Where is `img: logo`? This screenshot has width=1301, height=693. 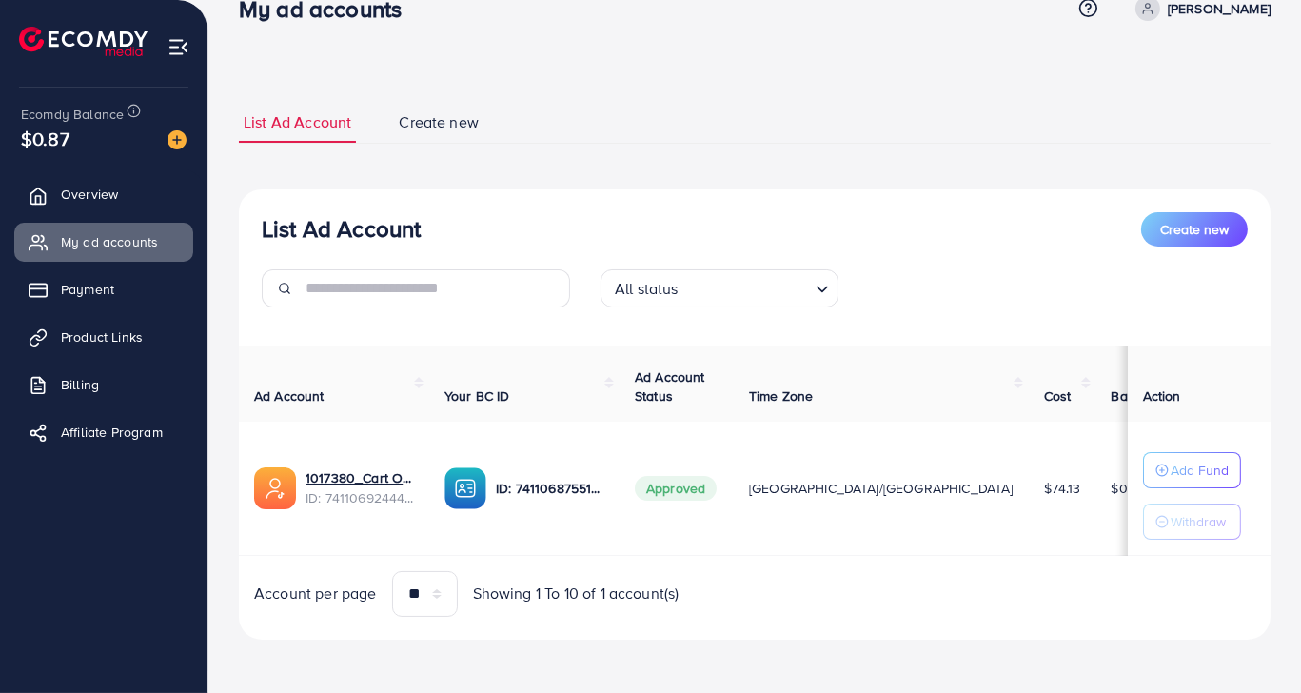
img: logo is located at coordinates (83, 41).